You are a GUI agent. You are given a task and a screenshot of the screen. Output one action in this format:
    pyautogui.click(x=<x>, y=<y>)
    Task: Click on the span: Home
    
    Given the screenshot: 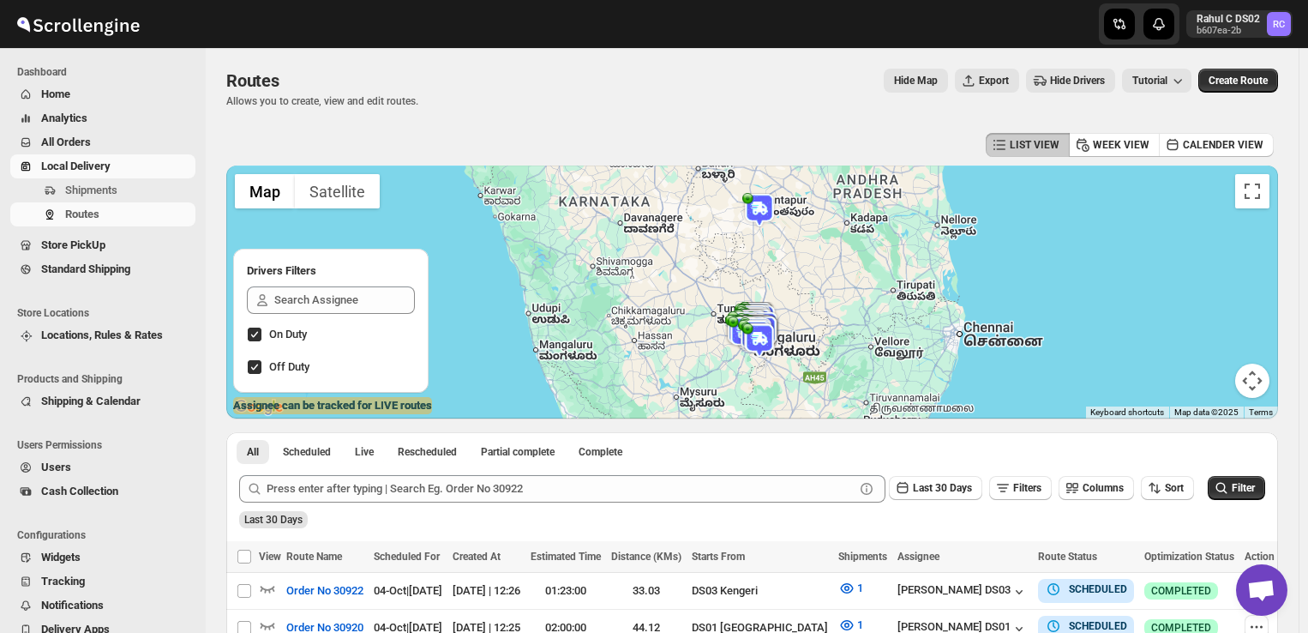 What is the action you would take?
    pyautogui.click(x=56, y=93)
    